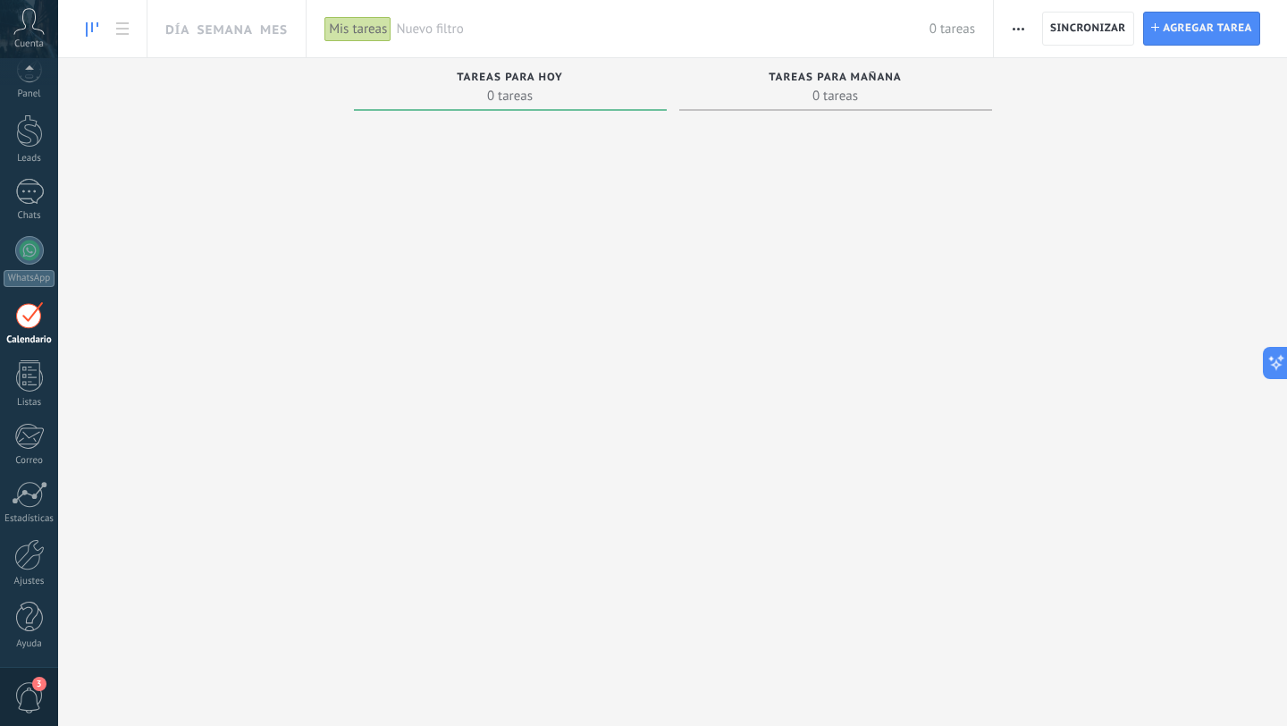 This screenshot has width=1287, height=726. I want to click on div: Panel, so click(29, 94).